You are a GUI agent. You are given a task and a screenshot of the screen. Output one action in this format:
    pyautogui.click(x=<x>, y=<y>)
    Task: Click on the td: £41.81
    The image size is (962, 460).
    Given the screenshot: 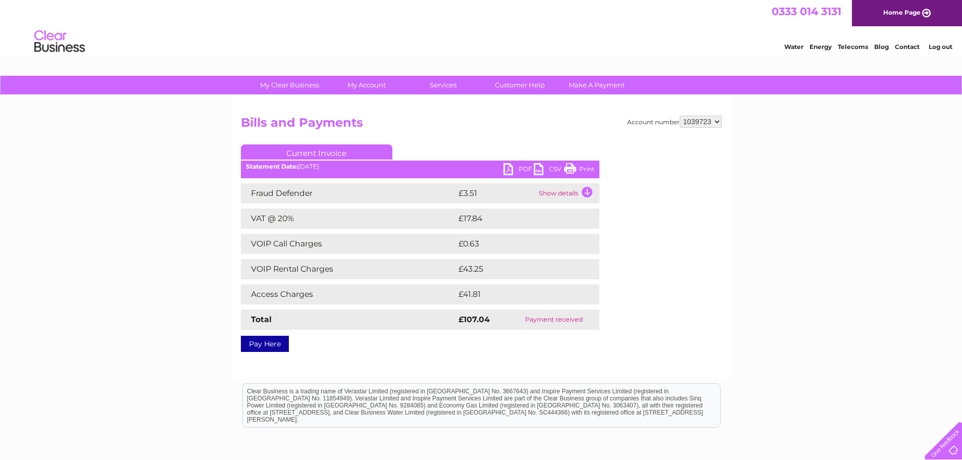 What is the action you would take?
    pyautogui.click(x=517, y=294)
    